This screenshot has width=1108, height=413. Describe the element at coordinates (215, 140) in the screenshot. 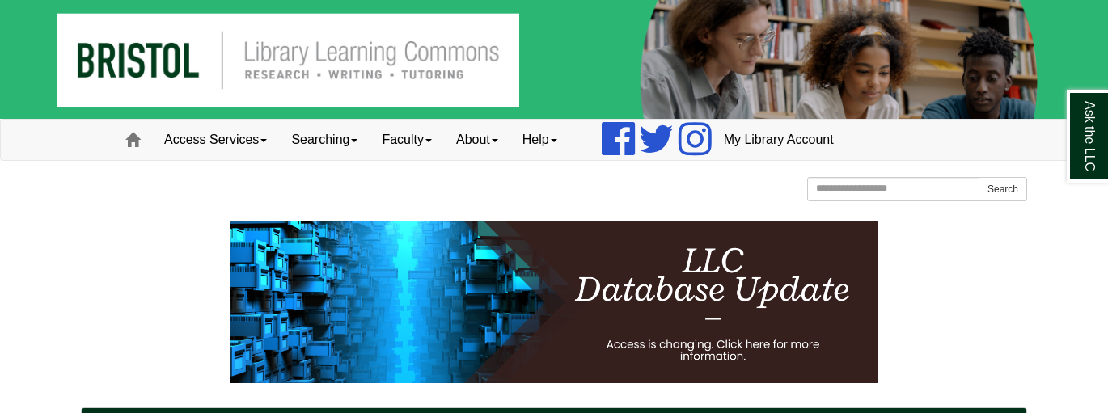

I see `a: Access Services` at that location.